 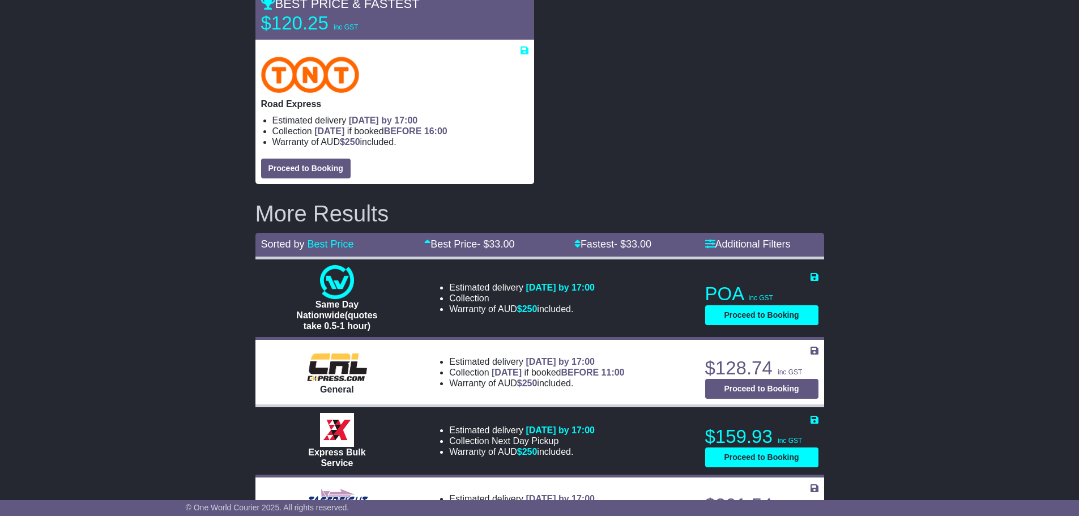 What do you see at coordinates (540, 214) in the screenshot?
I see `h2: More Results` at bounding box center [540, 214].